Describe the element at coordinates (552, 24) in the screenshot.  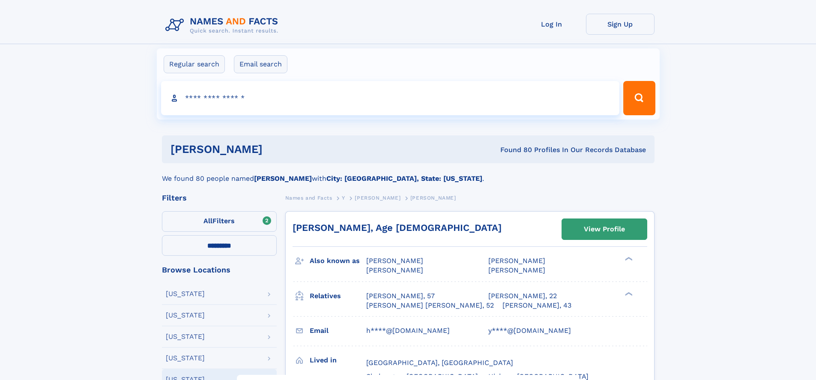
I see `a: Log In` at that location.